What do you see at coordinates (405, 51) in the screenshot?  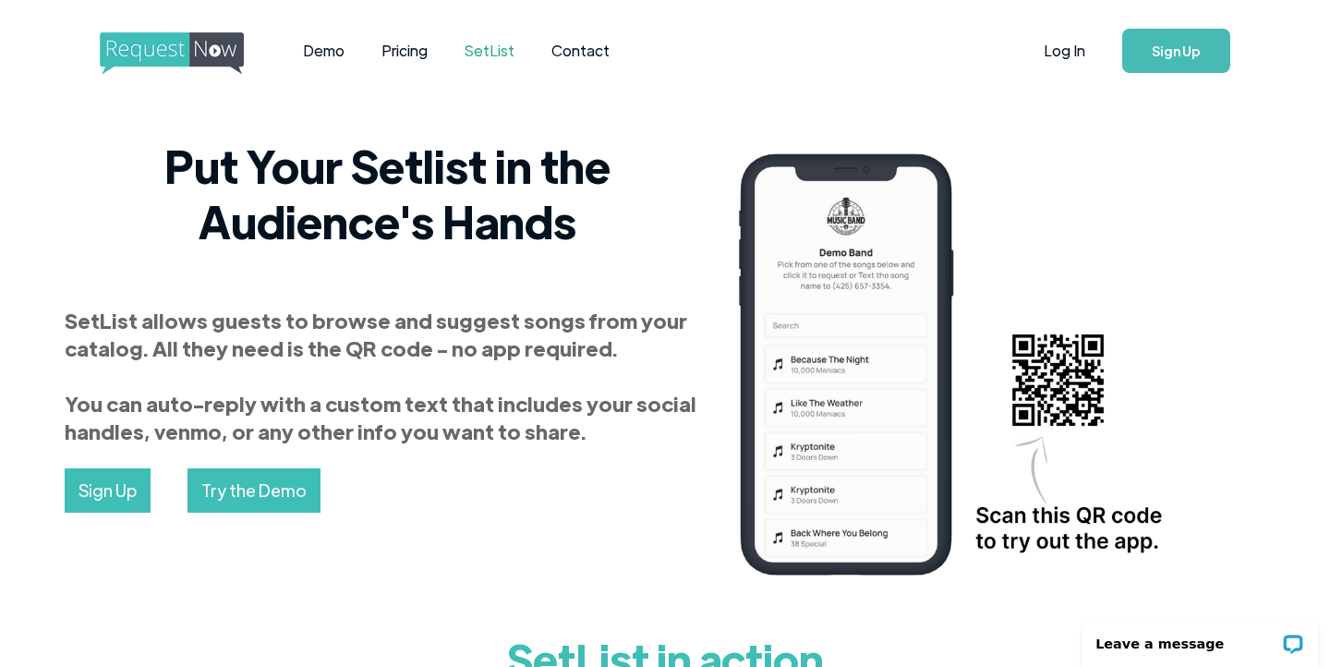 I see `a: Pricing` at bounding box center [405, 51].